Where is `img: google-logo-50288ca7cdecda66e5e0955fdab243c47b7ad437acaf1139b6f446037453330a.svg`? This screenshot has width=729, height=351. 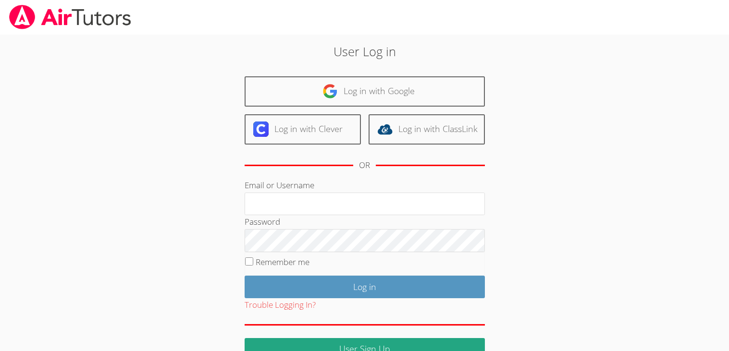 img: google-logo-50288ca7cdecda66e5e0955fdab243c47b7ad437acaf1139b6f446037453330a.svg is located at coordinates (330, 91).